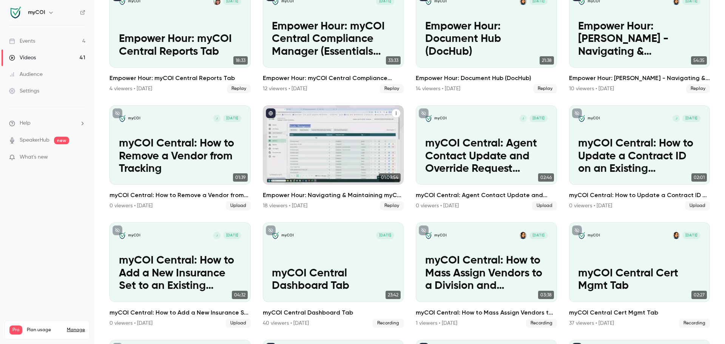 The width and height of the screenshot is (725, 344). Describe the element at coordinates (639, 280) in the screenshot. I see `p: myCOI Central Cert Mgmt Tab` at that location.